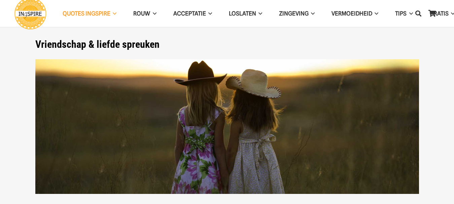  What do you see at coordinates (193, 13) in the screenshot?
I see `a: AcceptatieAcceptatie Menu` at bounding box center [193, 13].